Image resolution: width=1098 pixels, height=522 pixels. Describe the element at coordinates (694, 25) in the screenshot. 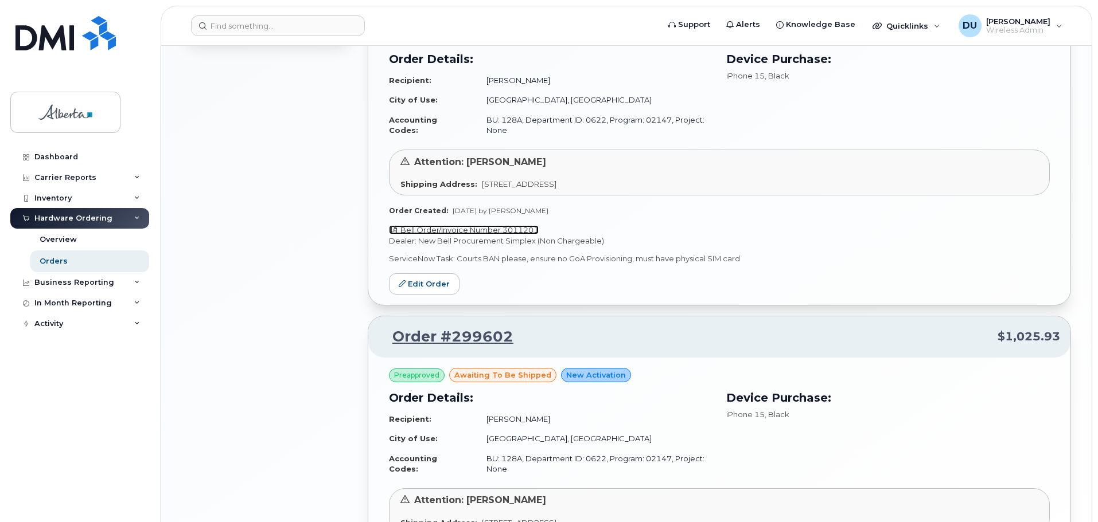

I see `span: Support` at that location.